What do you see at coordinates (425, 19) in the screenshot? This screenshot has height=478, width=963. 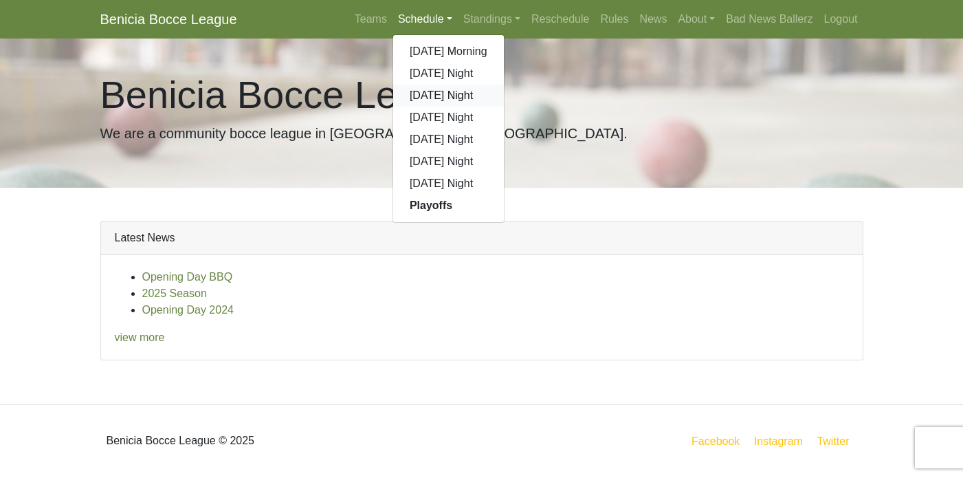 I see `a: Schedule` at bounding box center [425, 19].